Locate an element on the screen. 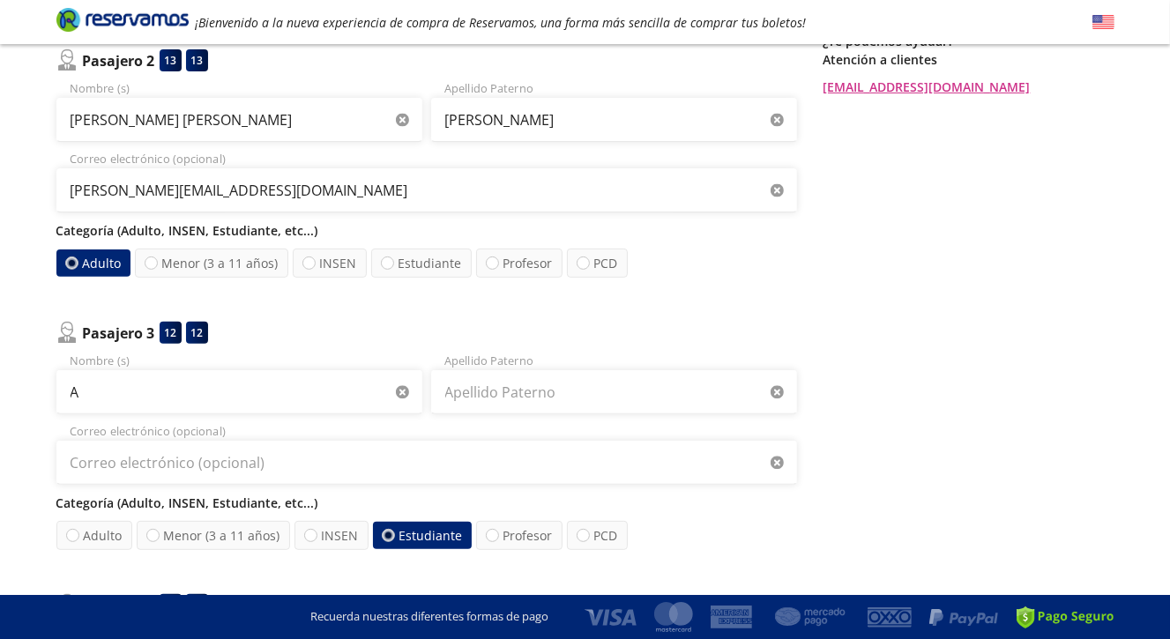 The image size is (1170, 639). p: Pasajero 2 is located at coordinates (119, 61).